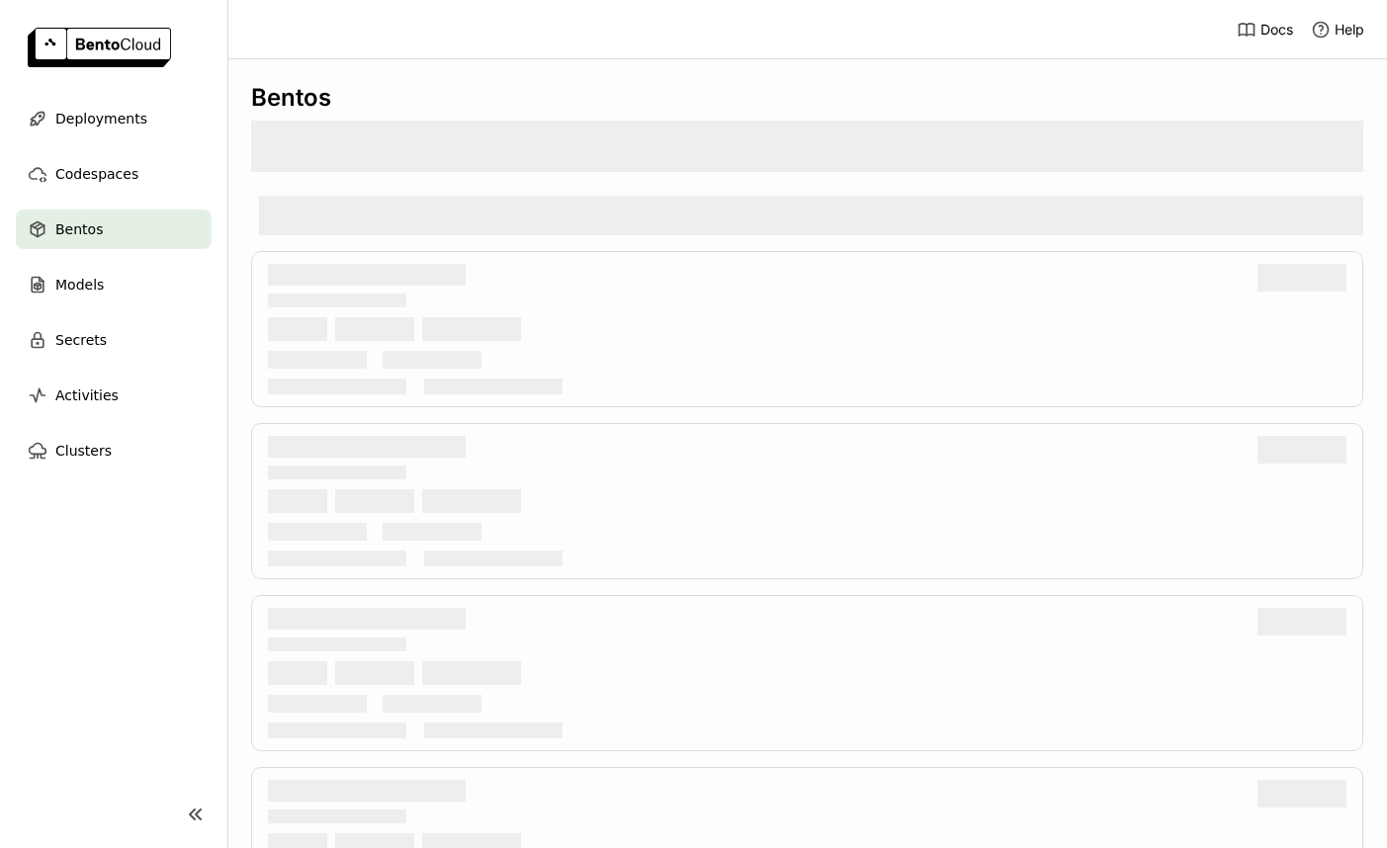 The width and height of the screenshot is (1387, 848). I want to click on div: Help, so click(1337, 30).